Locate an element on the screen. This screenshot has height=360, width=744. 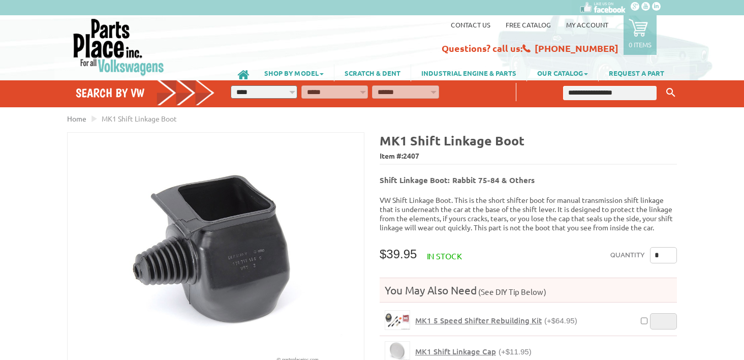
img: MK1 5 Speed Shifter Rebuilding Kit is located at coordinates (397, 320).